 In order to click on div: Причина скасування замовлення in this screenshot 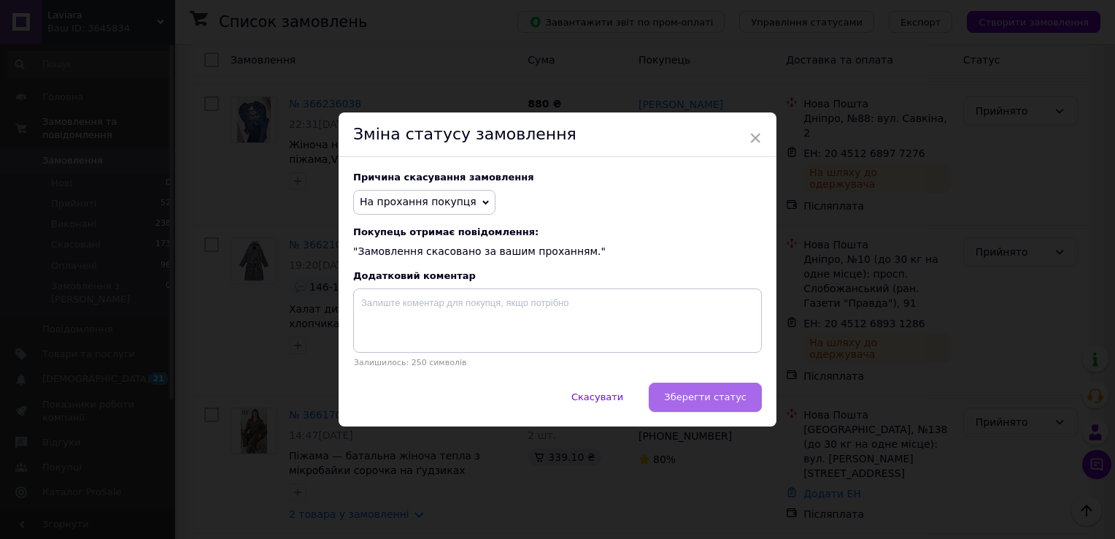, I will do `click(558, 177)`.